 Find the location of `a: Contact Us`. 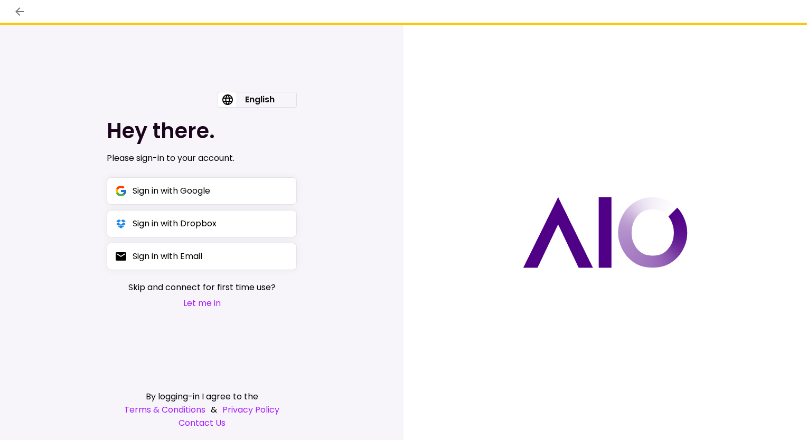

a: Contact Us is located at coordinates (202, 423).